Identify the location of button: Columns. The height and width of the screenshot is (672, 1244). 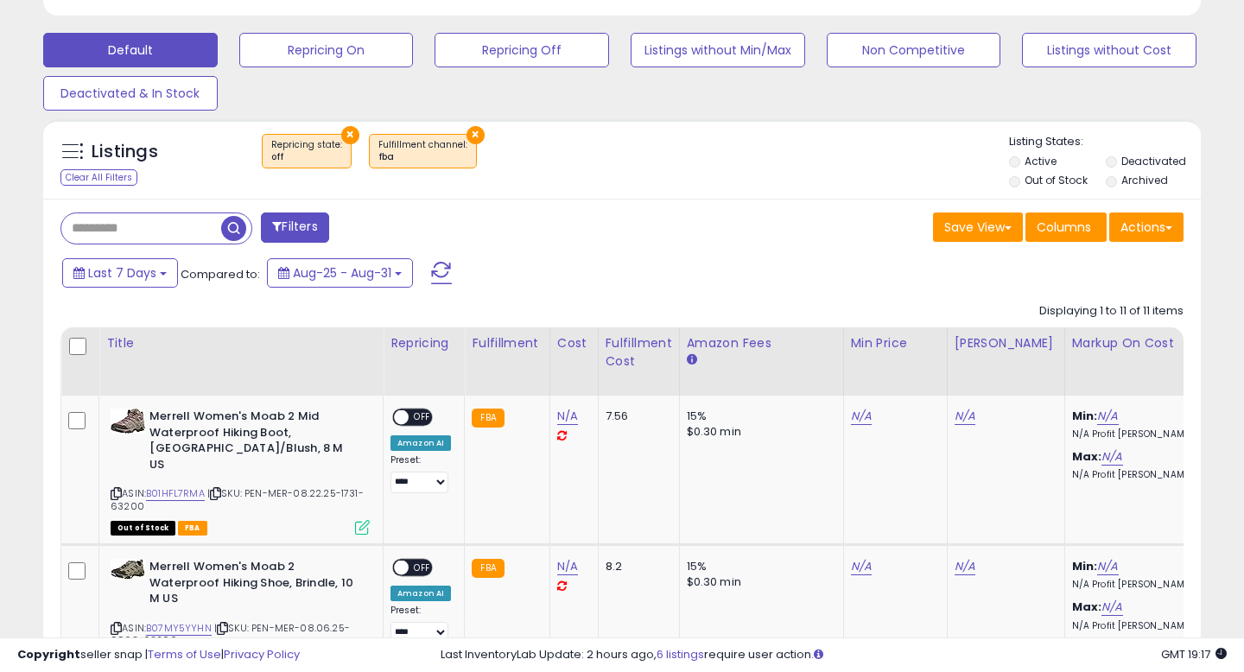
(1066, 227).